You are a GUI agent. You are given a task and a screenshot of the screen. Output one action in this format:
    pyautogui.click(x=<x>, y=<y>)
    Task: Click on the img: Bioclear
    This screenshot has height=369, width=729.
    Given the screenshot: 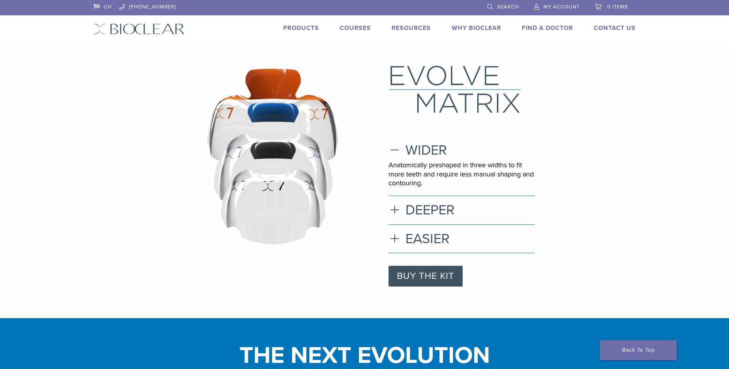 What is the action you would take?
    pyautogui.click(x=139, y=29)
    